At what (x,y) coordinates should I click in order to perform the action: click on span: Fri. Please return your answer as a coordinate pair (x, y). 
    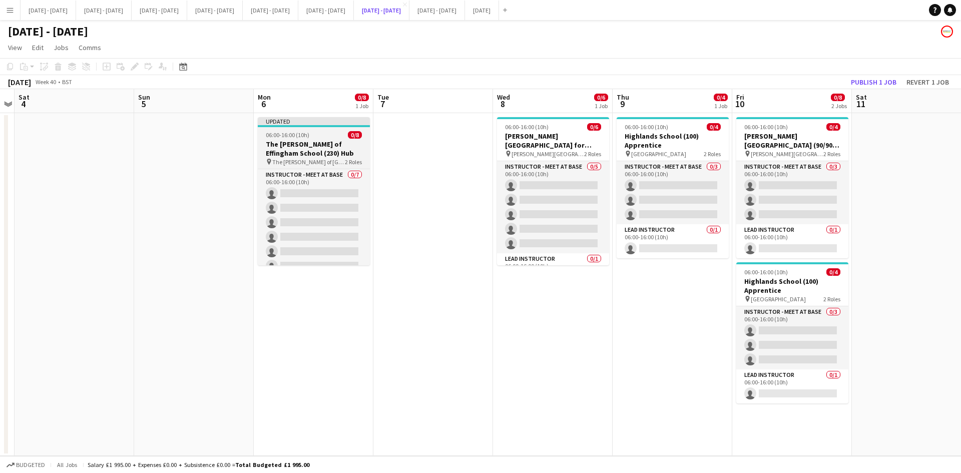
    Looking at the image, I should click on (741, 97).